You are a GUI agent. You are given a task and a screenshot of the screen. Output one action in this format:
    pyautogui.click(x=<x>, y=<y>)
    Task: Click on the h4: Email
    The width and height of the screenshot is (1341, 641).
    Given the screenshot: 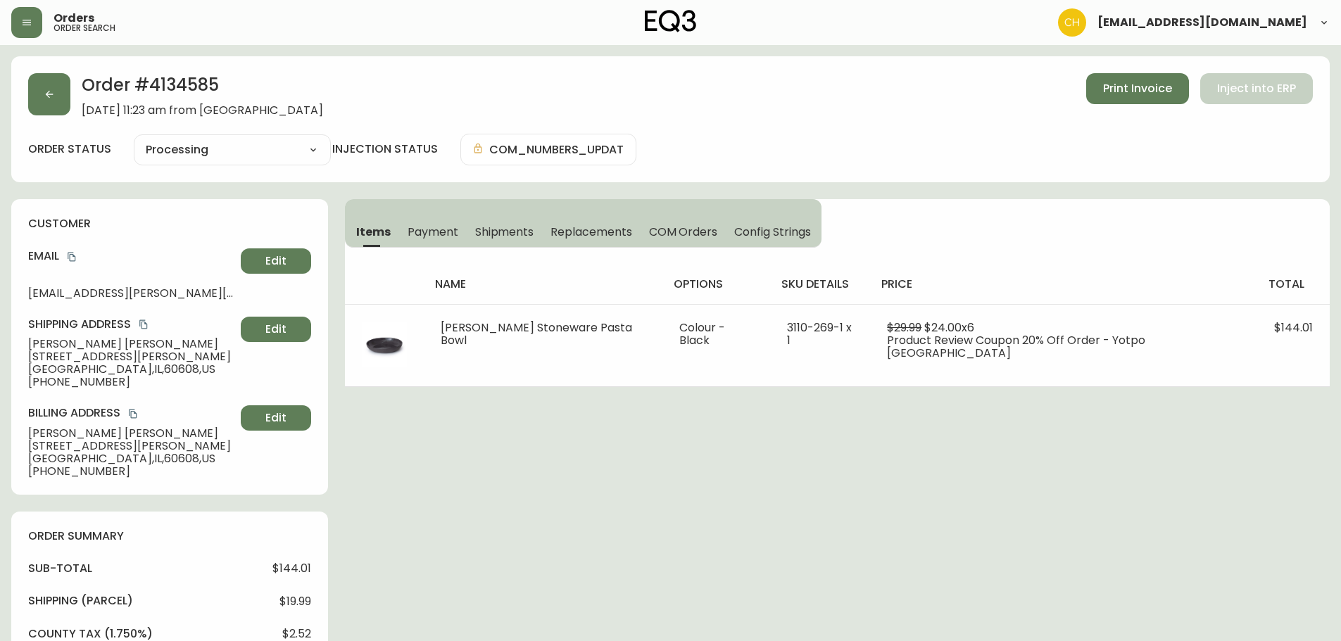 What is the action you would take?
    pyautogui.click(x=132, y=256)
    